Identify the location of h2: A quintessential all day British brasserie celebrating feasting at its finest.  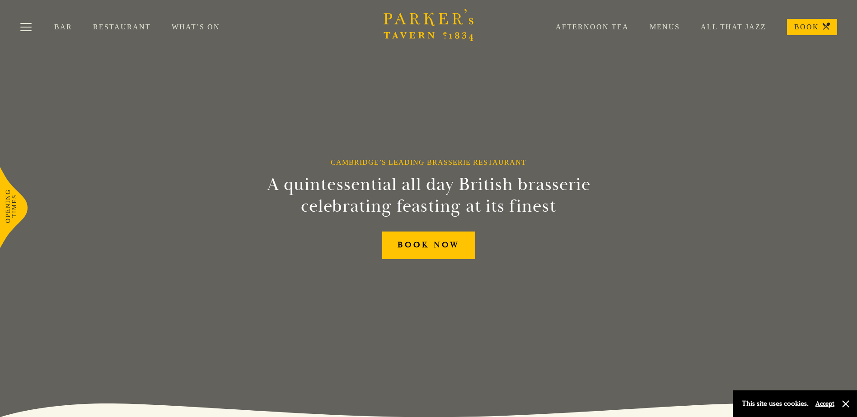
(429, 196).